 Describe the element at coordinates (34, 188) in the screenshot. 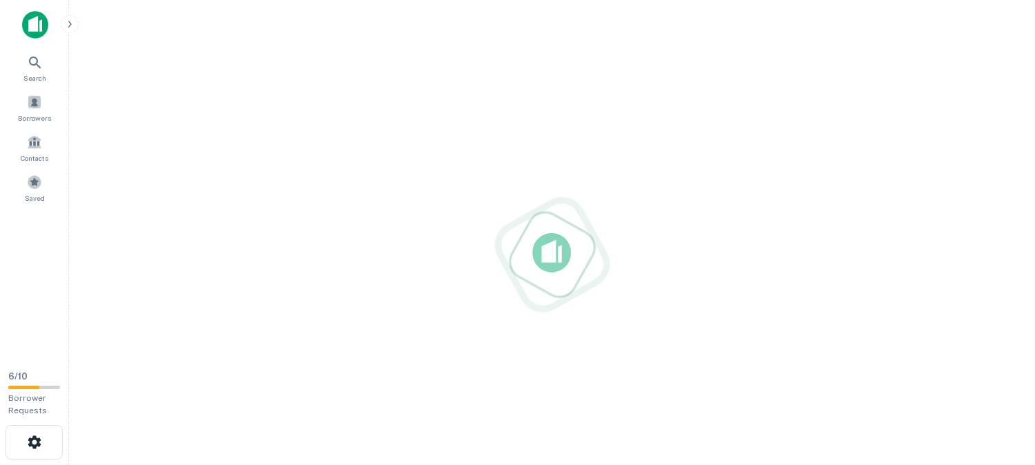

I see `a: Saved` at that location.